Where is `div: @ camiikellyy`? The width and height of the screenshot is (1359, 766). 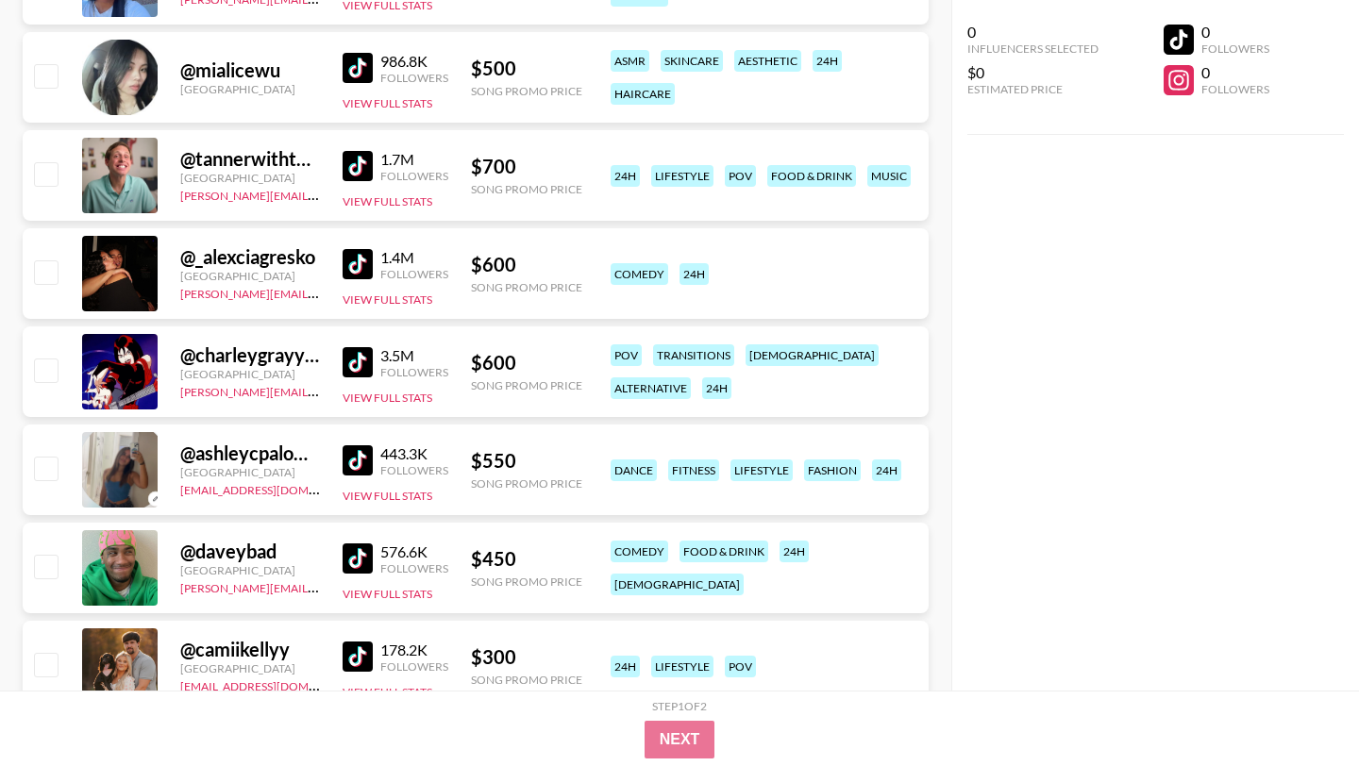 div: @ camiikellyy is located at coordinates (250, 649).